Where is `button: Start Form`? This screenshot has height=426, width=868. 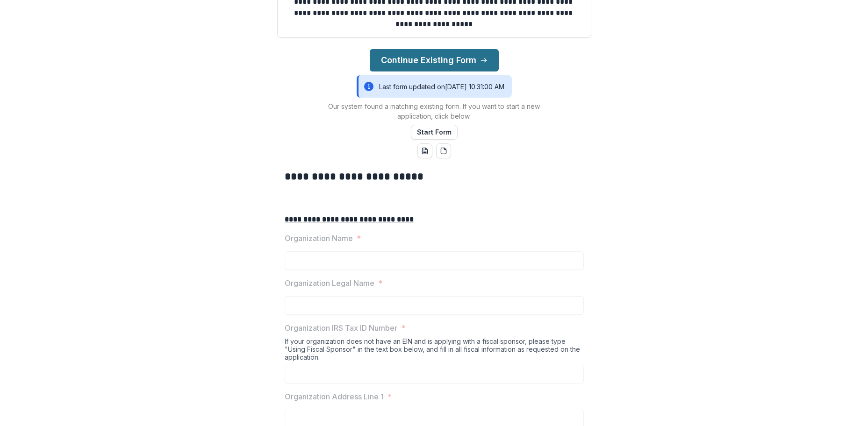
button: Start Form is located at coordinates (434, 132).